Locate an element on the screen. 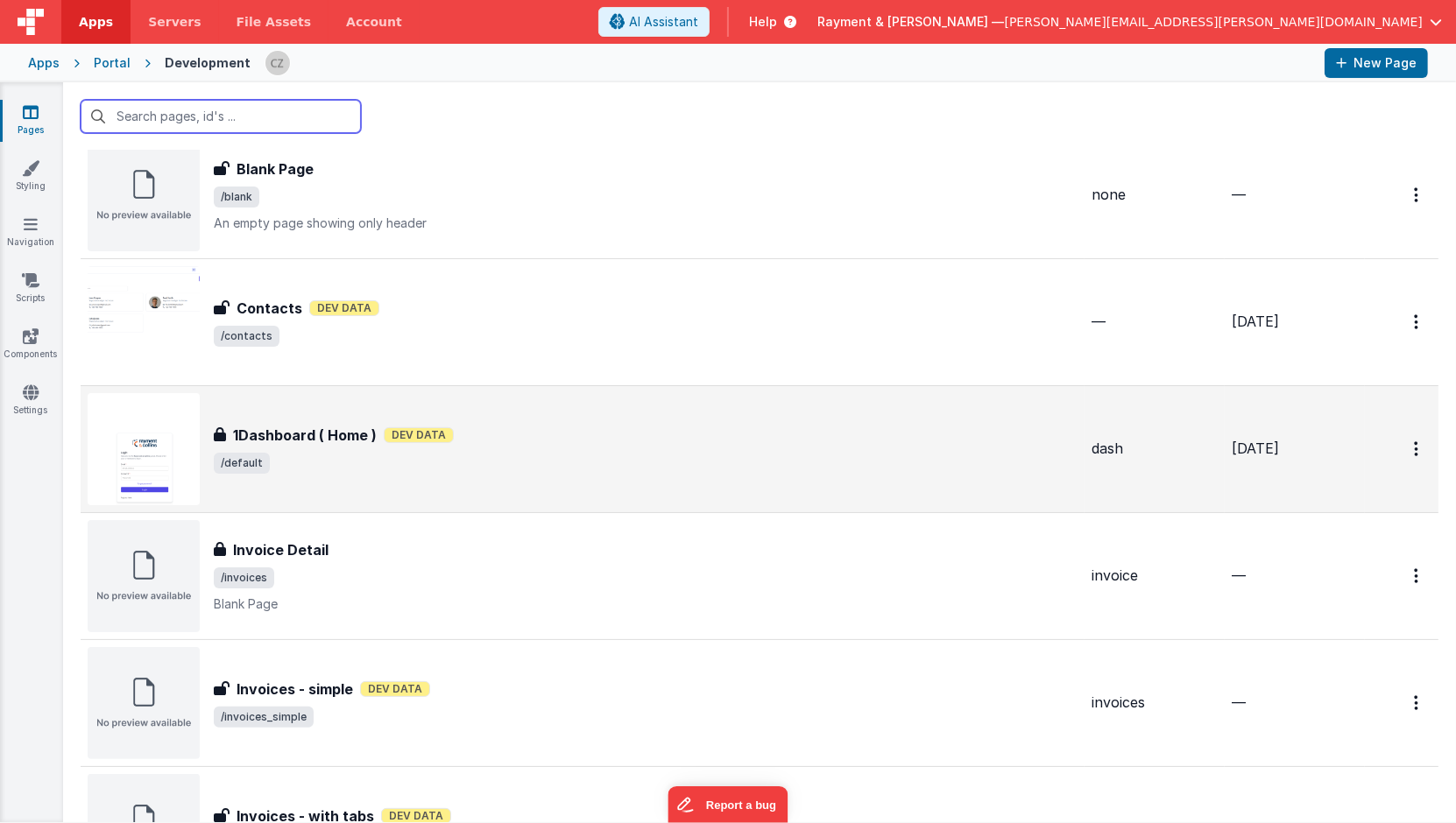  div: Development is located at coordinates (208, 63).